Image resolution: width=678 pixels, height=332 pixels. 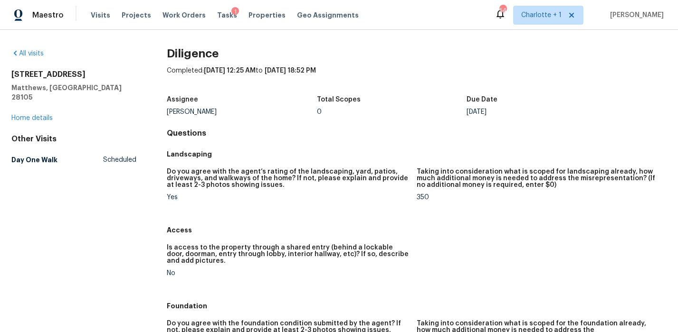 I want to click on h5: Assignee, so click(x=182, y=100).